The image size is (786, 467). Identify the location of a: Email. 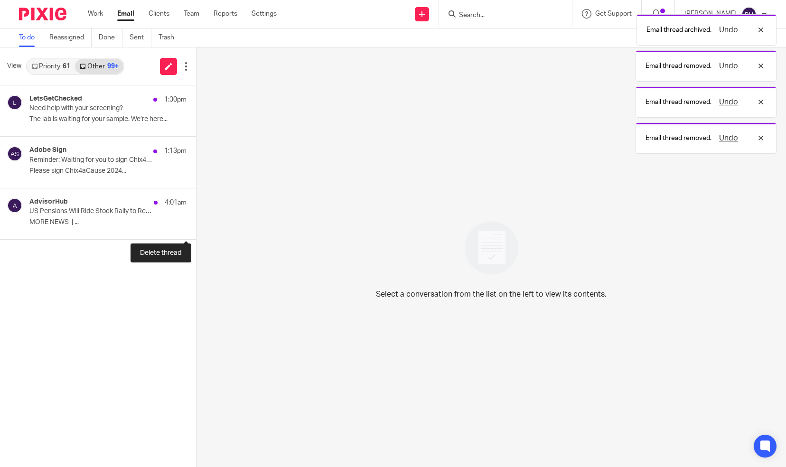
(126, 14).